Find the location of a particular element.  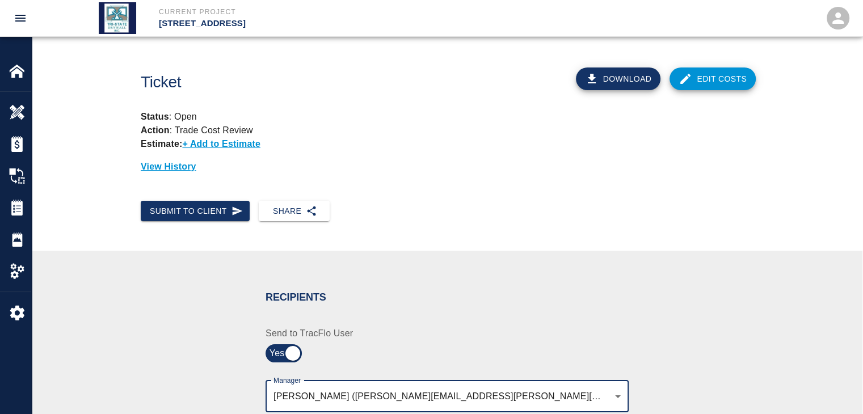

h1: Ticket is located at coordinates (317, 82).